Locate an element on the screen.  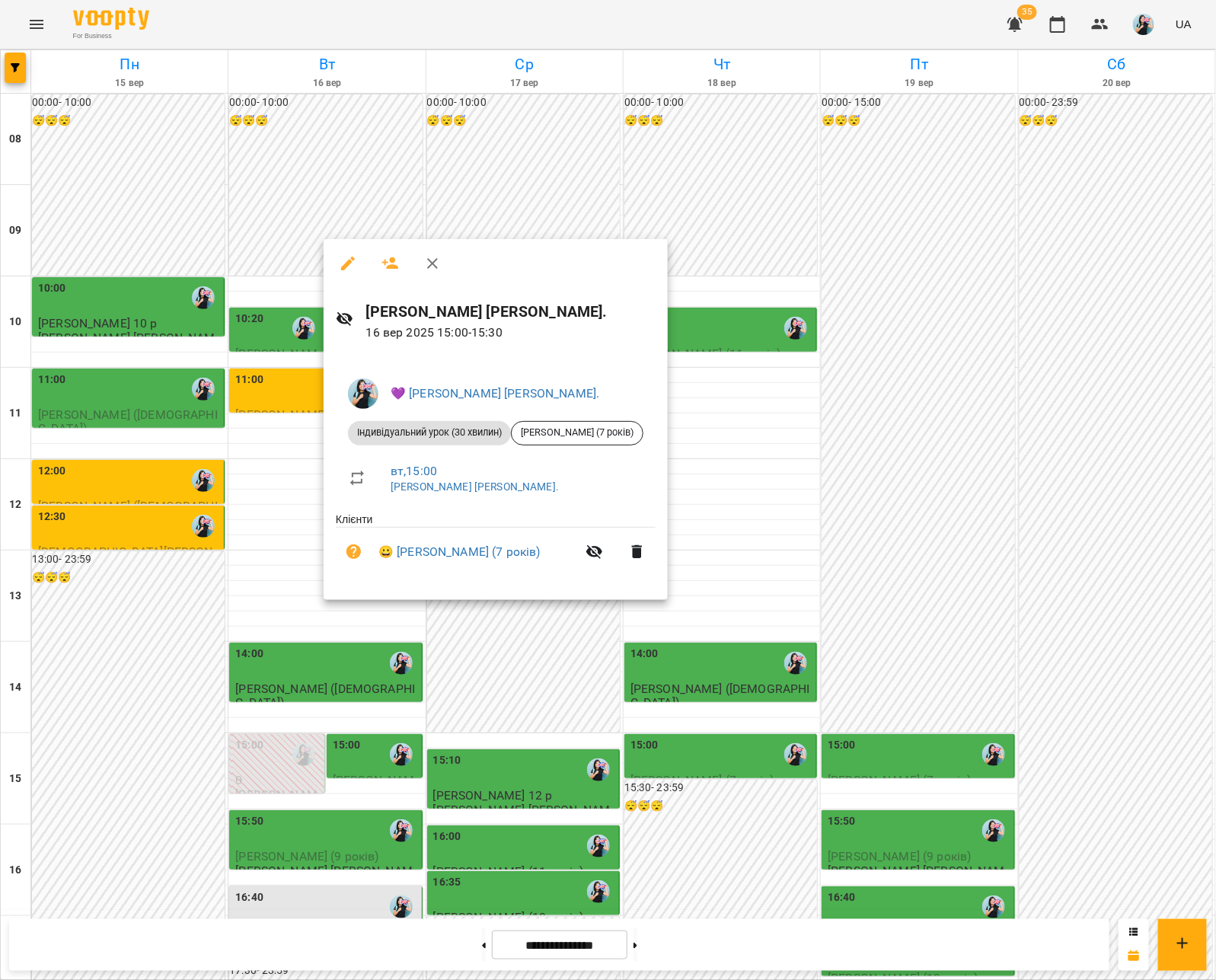
a: вт , 15:00 is located at coordinates (414, 470).